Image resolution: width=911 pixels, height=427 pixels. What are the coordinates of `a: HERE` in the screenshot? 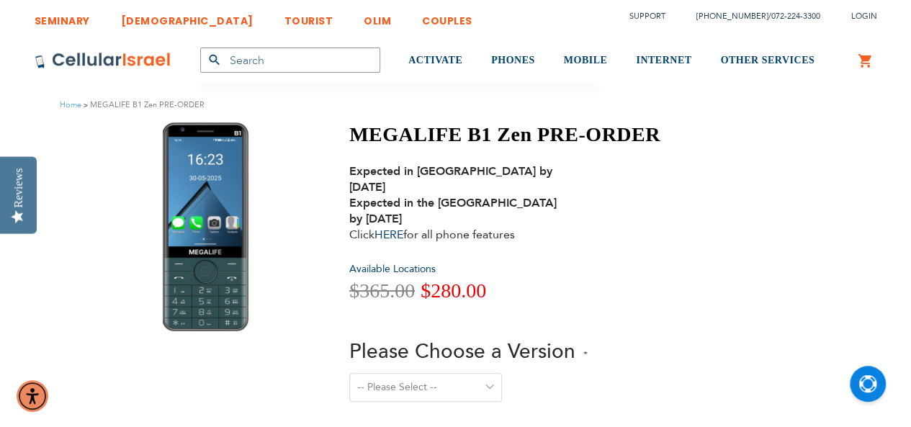 It's located at (389, 235).